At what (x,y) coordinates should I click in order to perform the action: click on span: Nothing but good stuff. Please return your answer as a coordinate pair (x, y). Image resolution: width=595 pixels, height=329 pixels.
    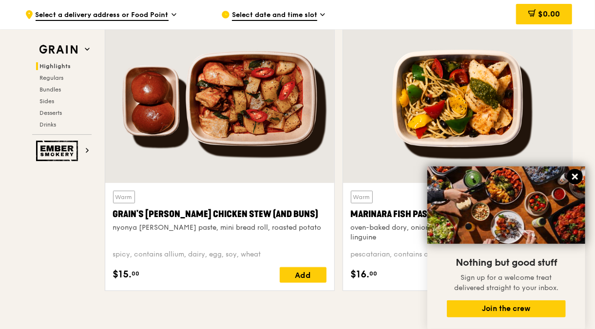
    Looking at the image, I should click on (506, 263).